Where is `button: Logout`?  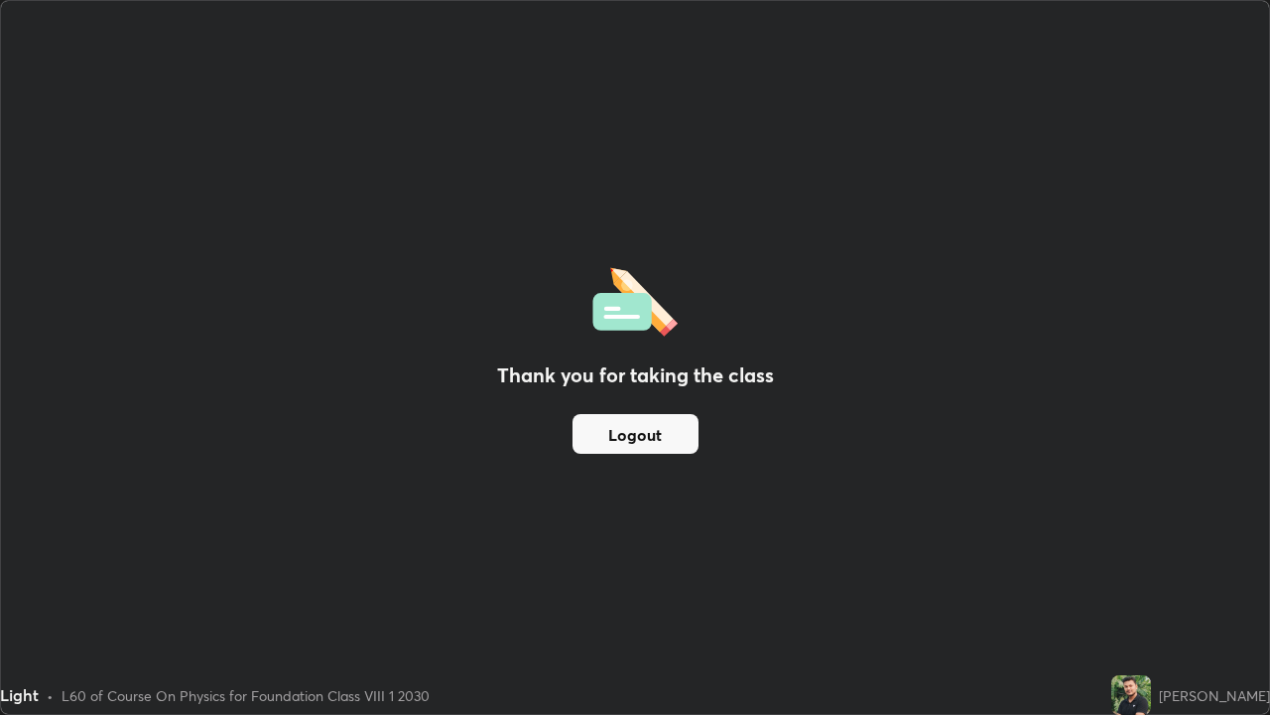 button: Logout is located at coordinates (635, 434).